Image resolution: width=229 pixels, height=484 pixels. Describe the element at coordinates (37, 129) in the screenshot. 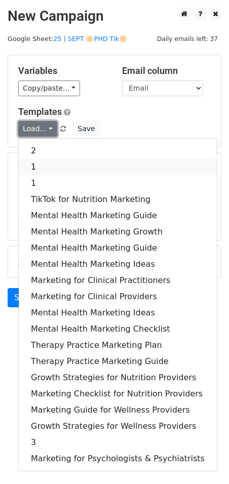

I see `a: Load...` at that location.